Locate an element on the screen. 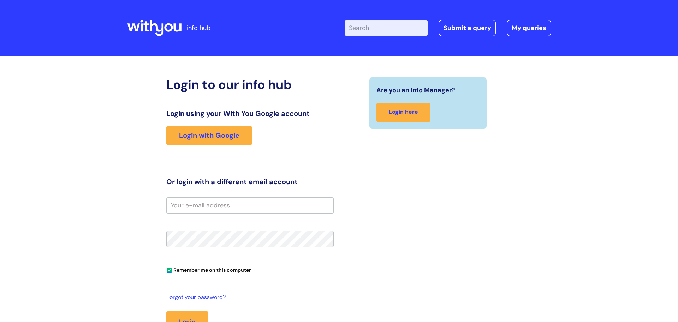 The height and width of the screenshot is (322, 678). p: info hub is located at coordinates (198, 28).